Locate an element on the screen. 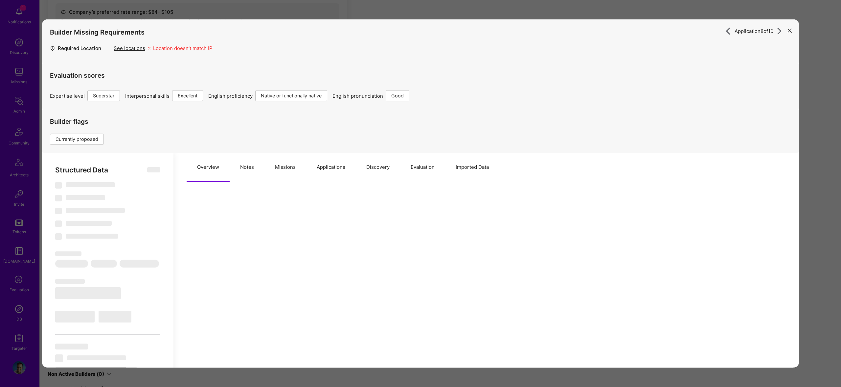  div: Native or functionally native is located at coordinates (291, 96).